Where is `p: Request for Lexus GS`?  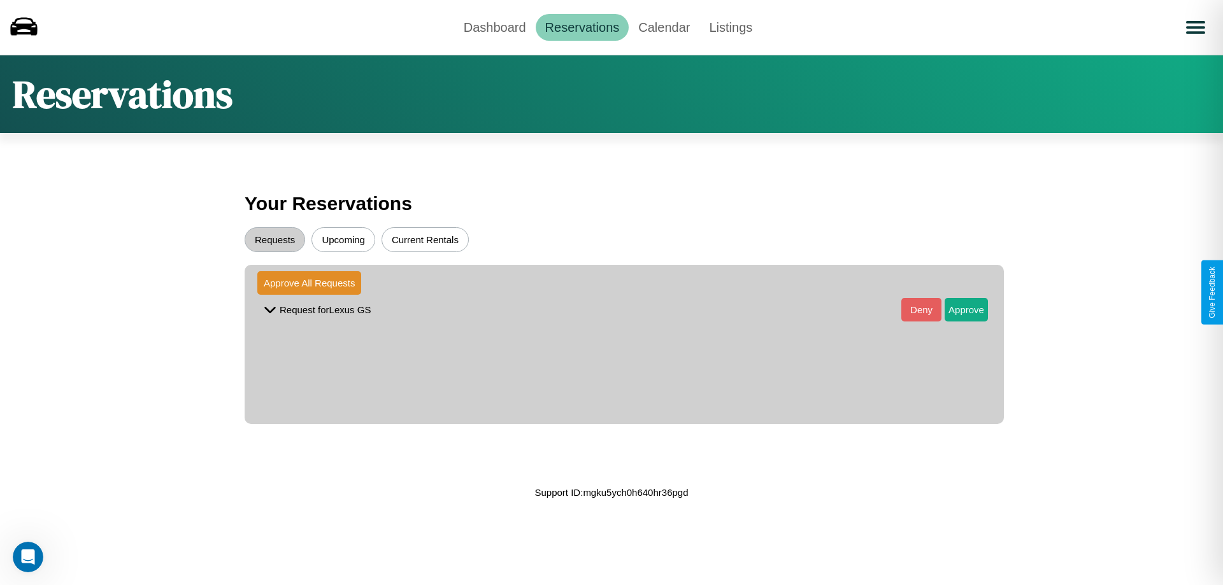
p: Request for Lexus GS is located at coordinates (325, 310).